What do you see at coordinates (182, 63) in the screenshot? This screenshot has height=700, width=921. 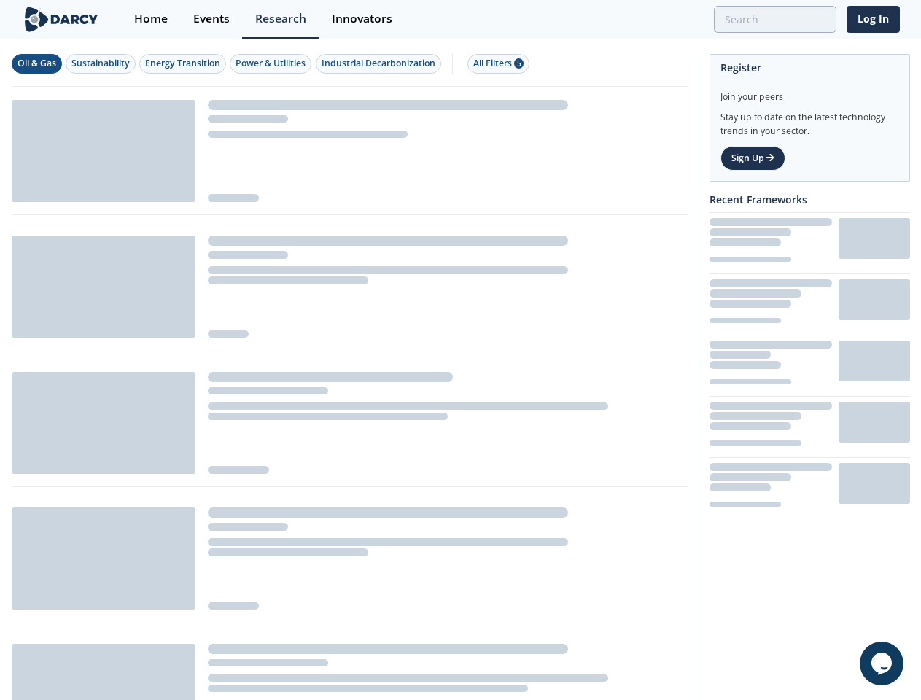 I see `button: Energy Transition` at bounding box center [182, 63].